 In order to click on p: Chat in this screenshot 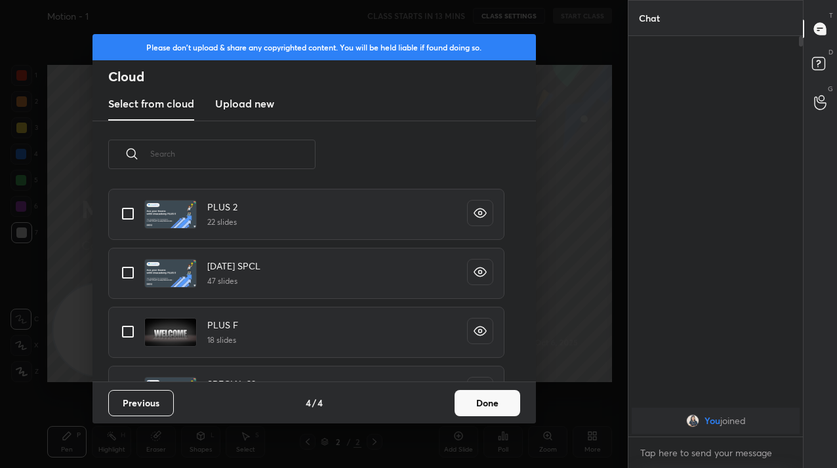, I will do `click(649, 18)`.